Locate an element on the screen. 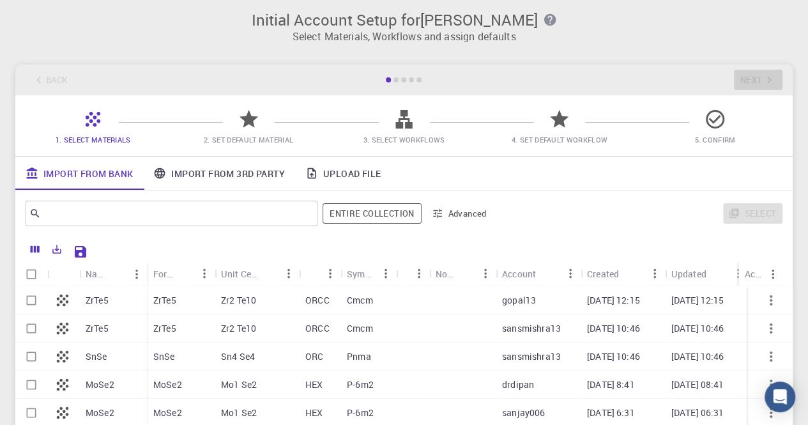  a: Upload File is located at coordinates (343, 173).